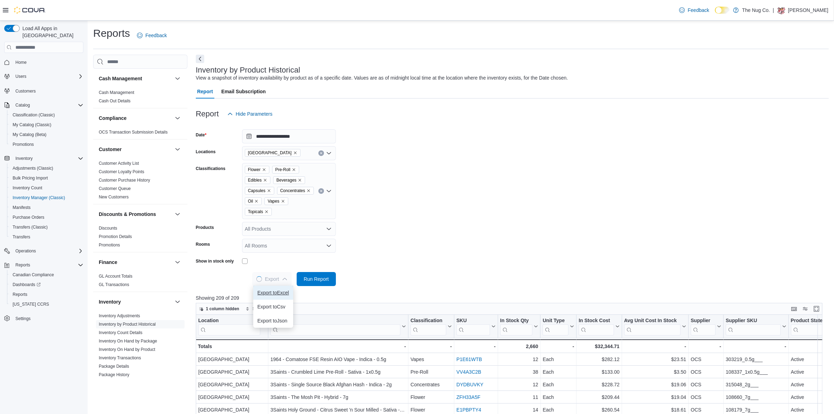 The image size is (834, 414). I want to click on a: Inventory Manager (Classic), so click(39, 198).